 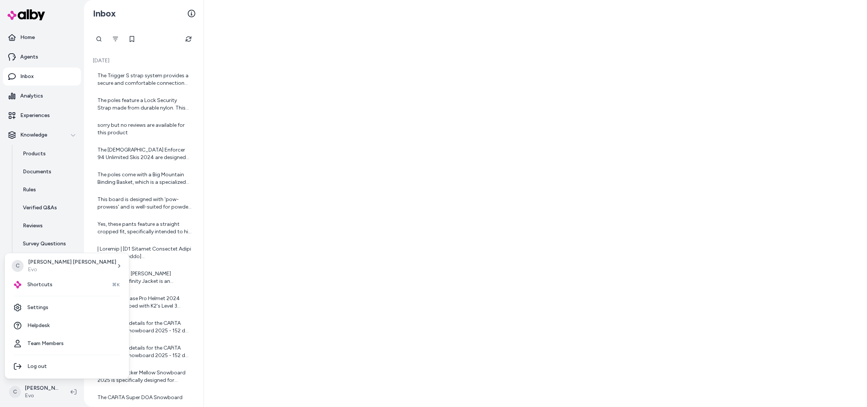 I want to click on span: C, so click(x=18, y=266).